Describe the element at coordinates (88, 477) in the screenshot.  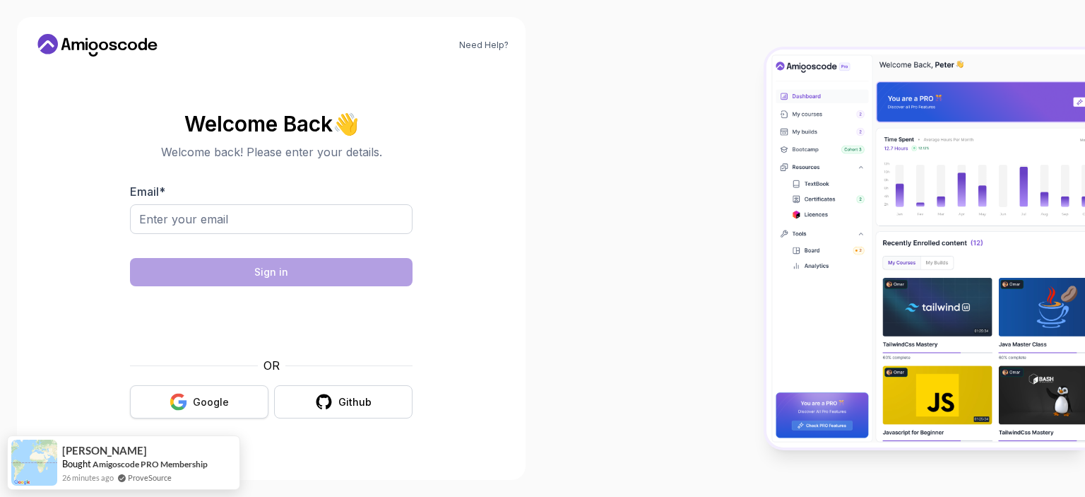
I see `span: 26 minutes ago` at that location.